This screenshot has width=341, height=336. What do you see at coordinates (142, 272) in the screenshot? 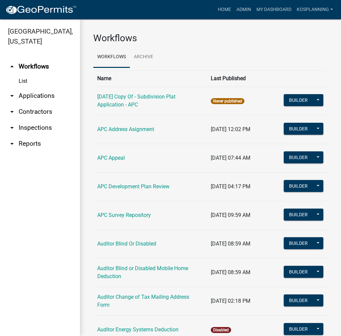
I see `a: Auditor Blind or Disabled Mobile Home Deduction` at bounding box center [142, 272].